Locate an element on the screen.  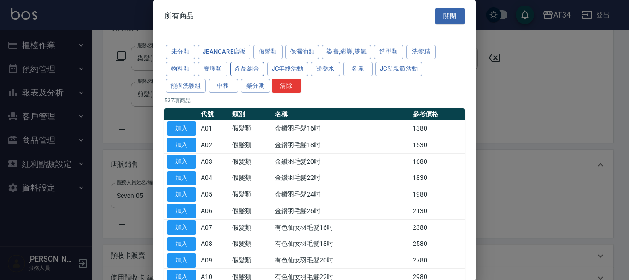
td: 1830 is located at coordinates (438, 178).